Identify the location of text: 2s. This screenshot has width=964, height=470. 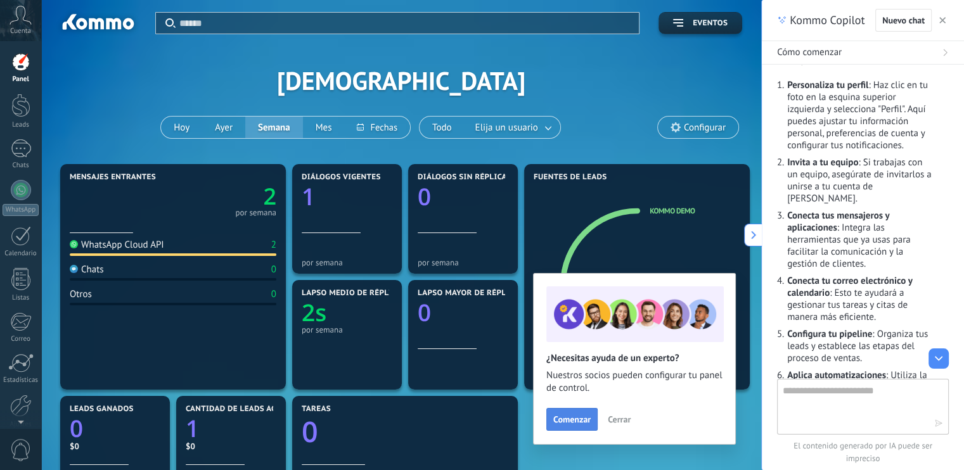
(314, 312).